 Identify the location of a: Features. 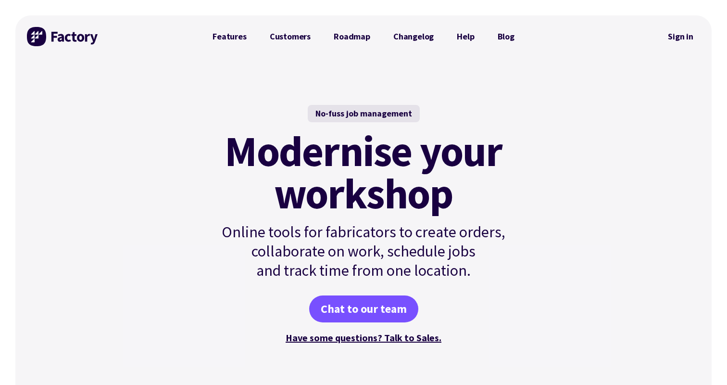
(229, 37).